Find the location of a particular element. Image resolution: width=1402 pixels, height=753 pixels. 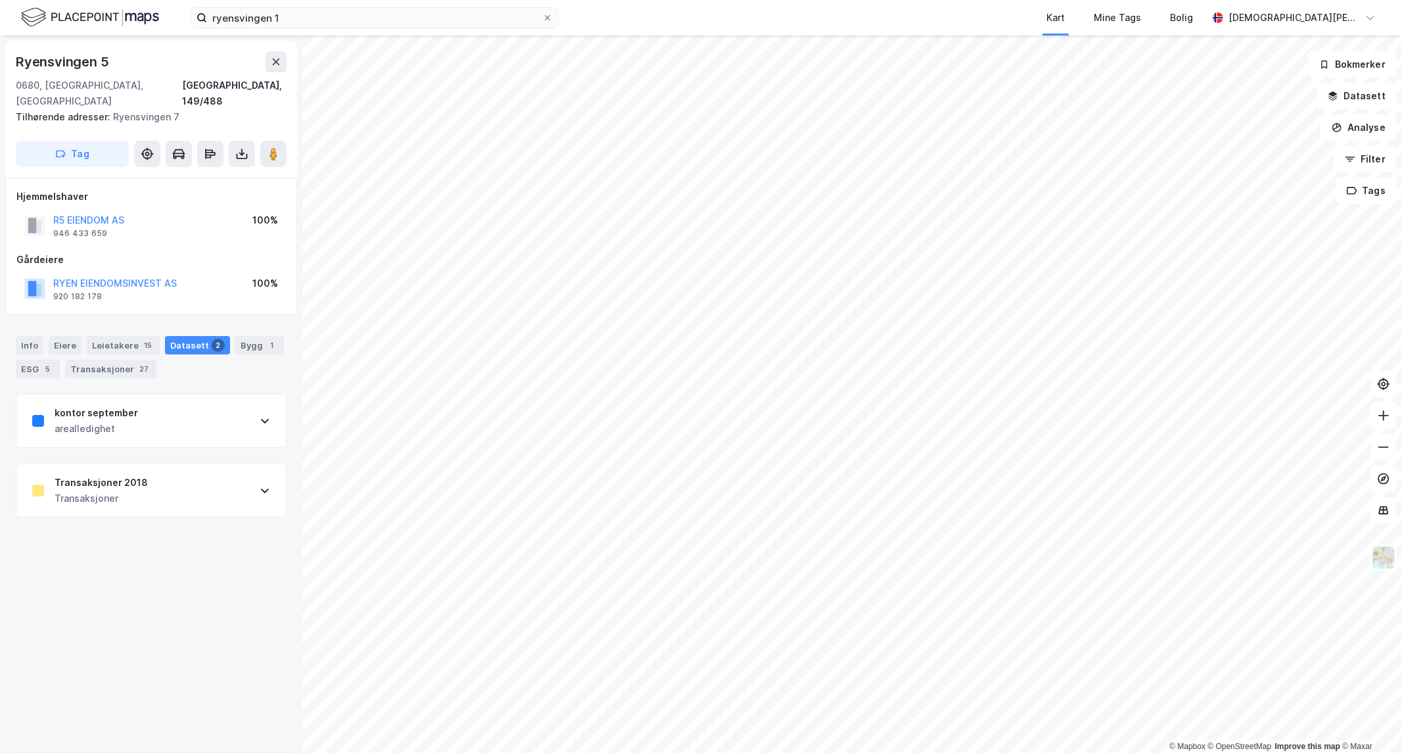

div: Gårdeiere is located at coordinates (151, 260).